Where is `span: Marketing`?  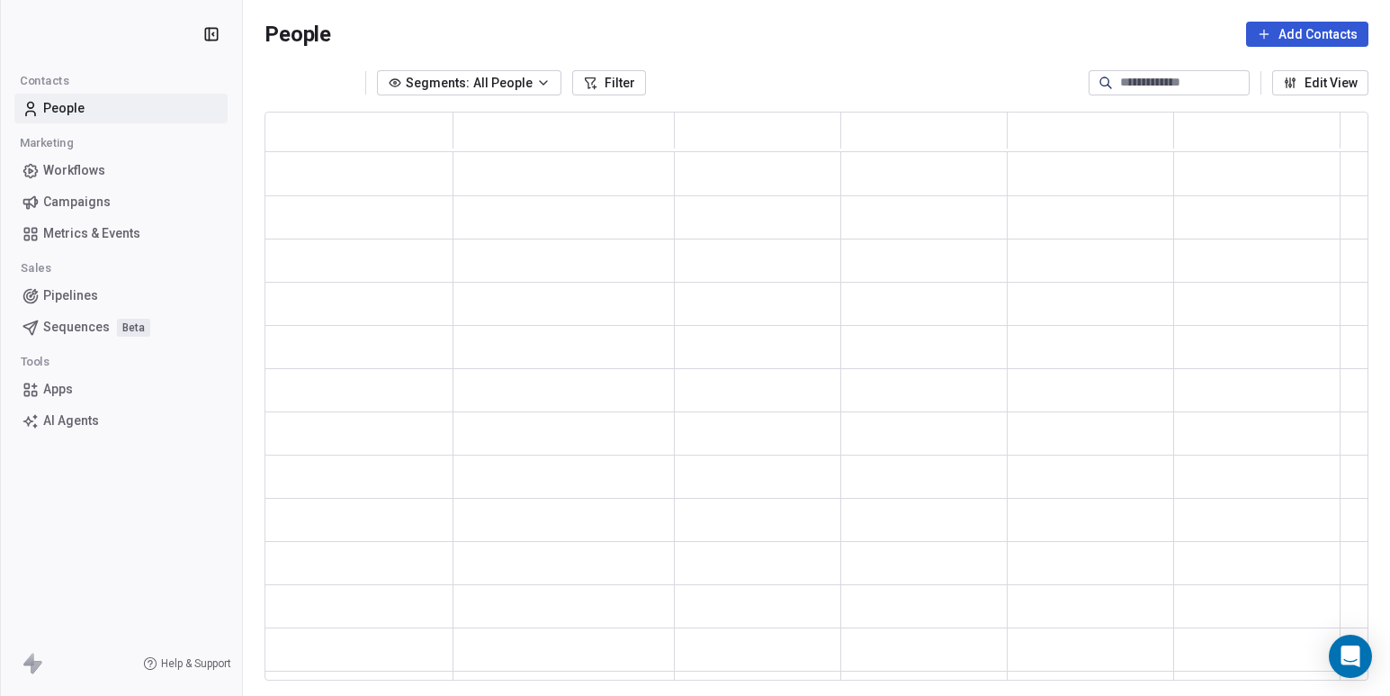
span: Marketing is located at coordinates (46, 143).